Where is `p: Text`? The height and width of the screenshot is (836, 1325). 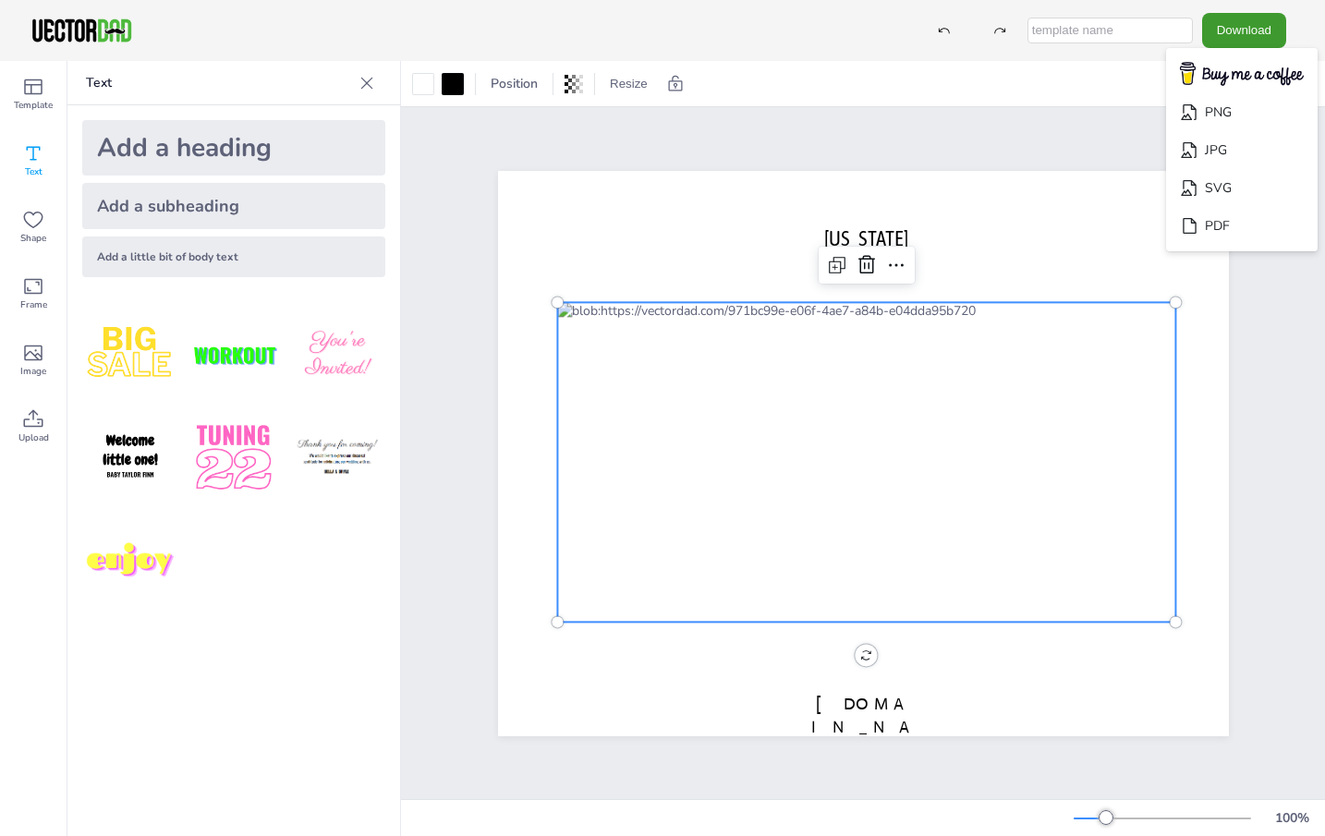
p: Text is located at coordinates (219, 83).